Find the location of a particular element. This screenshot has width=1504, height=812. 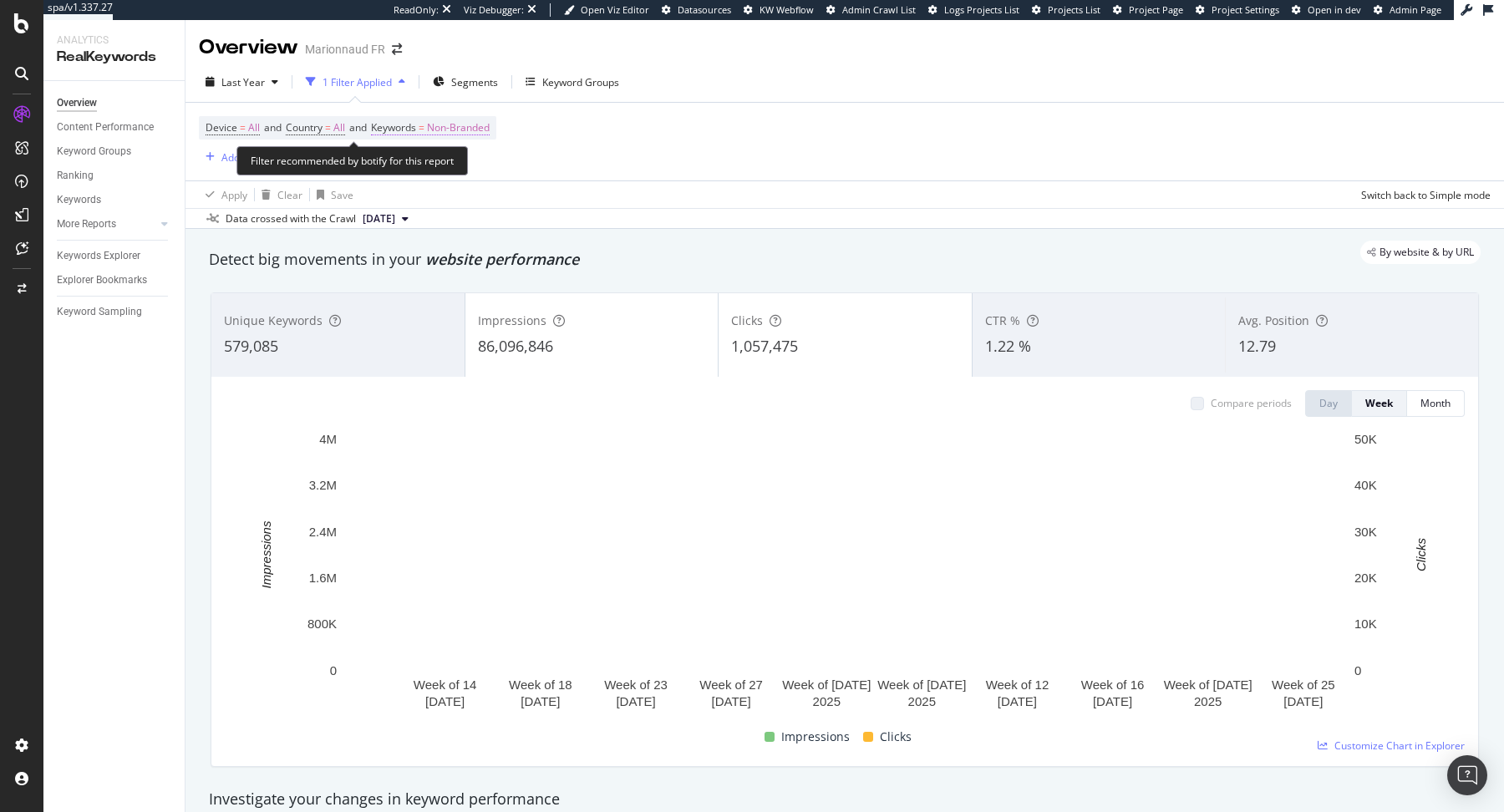

button: 1 Filter Applied is located at coordinates (355, 82).